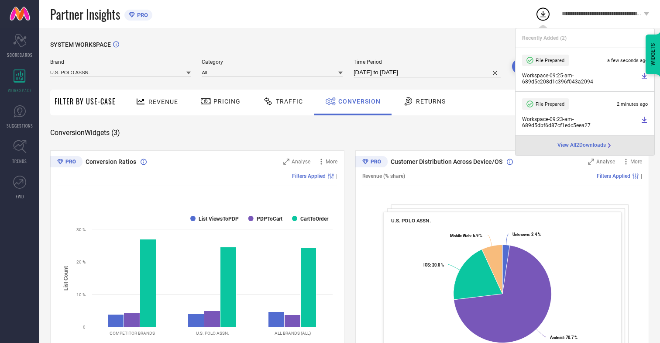 The height and width of the screenshot is (343, 660). Describe the element at coordinates (433, 264) in the screenshot. I see `text: : 20.0 %` at that location.